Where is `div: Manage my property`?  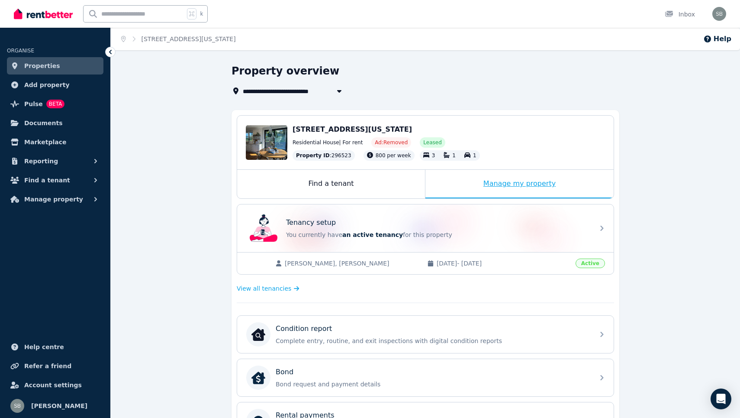
div: Manage my property is located at coordinates (519, 184).